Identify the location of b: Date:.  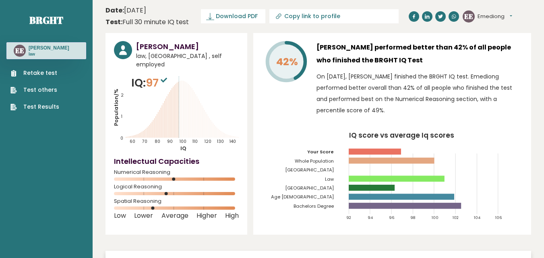
(115, 10).